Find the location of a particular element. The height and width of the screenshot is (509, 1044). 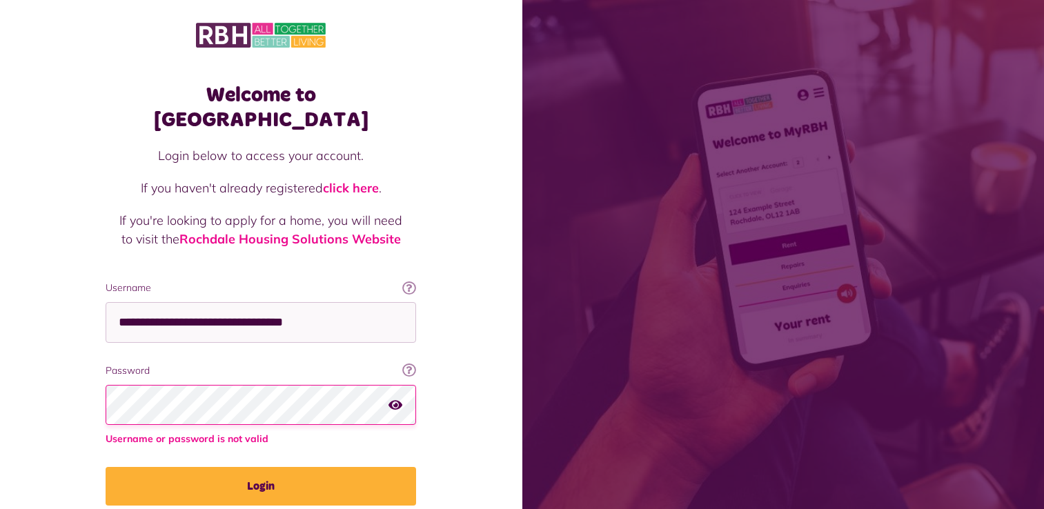

img: MyRBH is located at coordinates (261, 35).